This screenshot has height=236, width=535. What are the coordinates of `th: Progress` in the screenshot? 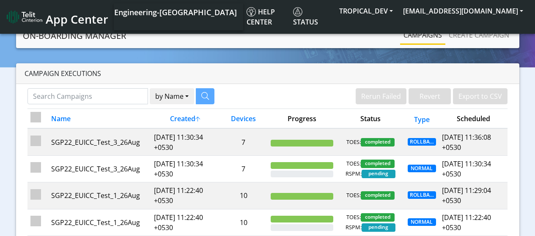 It's located at (301, 119).